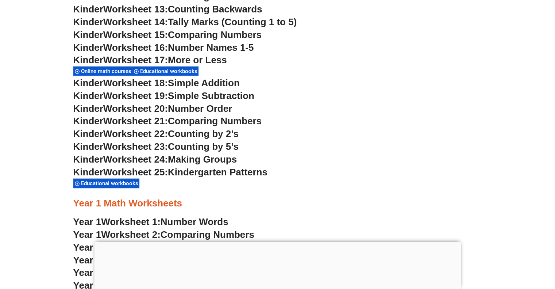 Image resolution: width=555 pixels, height=289 pixels. I want to click on span: Worksheet 25:, so click(135, 172).